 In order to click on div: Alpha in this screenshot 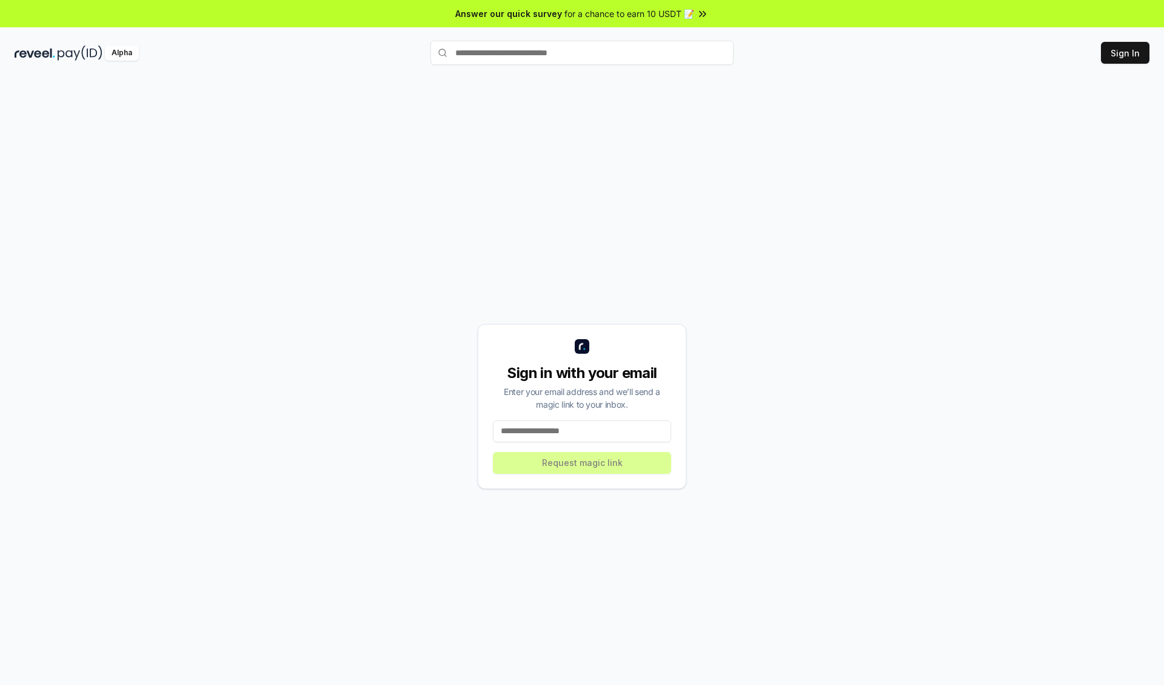, I will do `click(122, 53)`.